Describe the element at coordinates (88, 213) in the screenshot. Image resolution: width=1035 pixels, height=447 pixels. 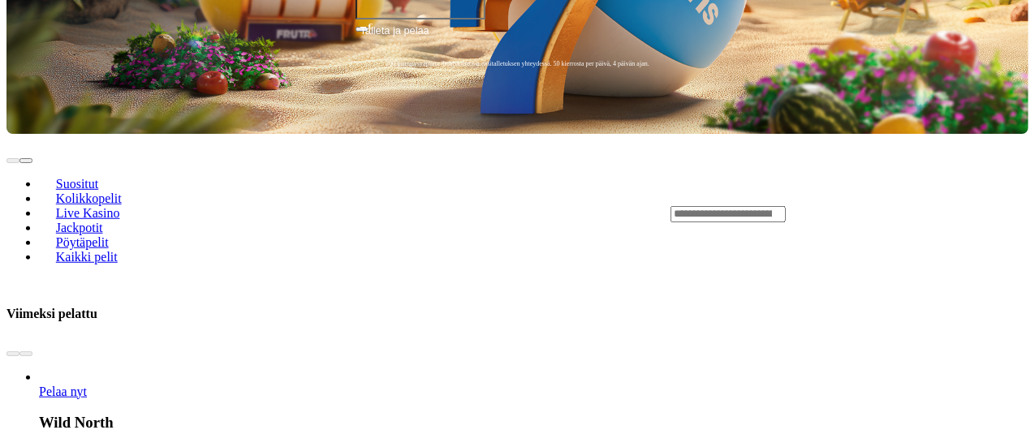
I see `a: Live Kasino` at that location.